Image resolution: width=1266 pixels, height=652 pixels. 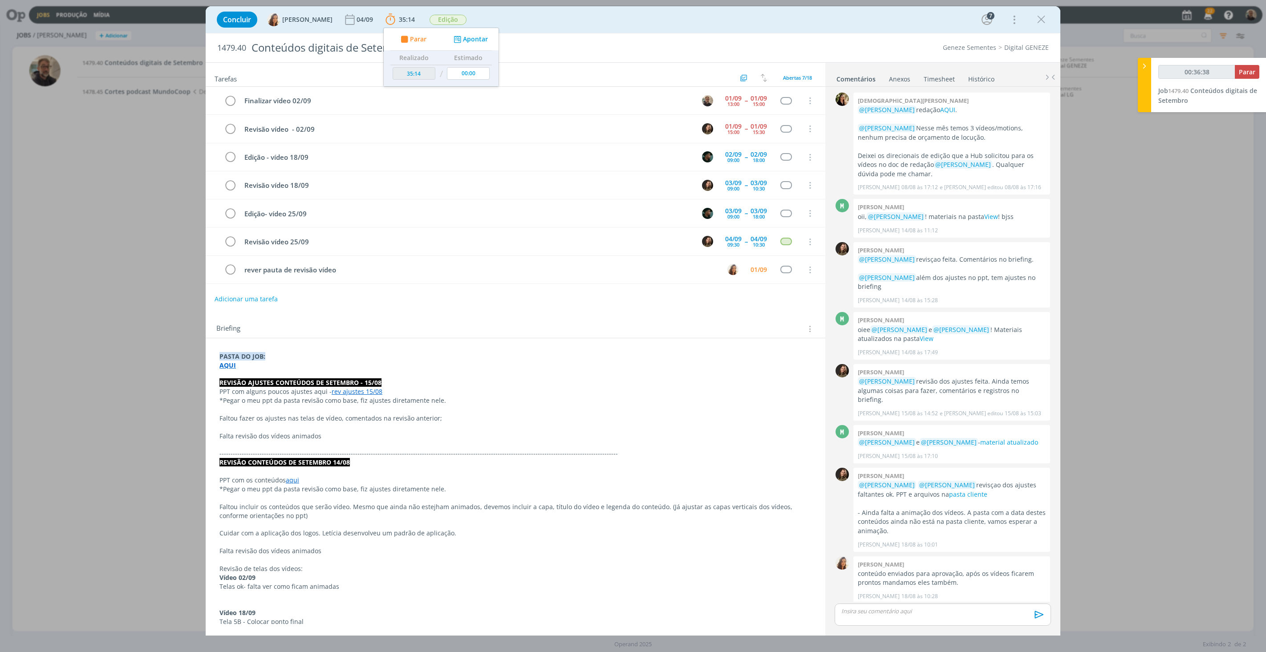 I want to click on span: 18/08 às 10:28, so click(x=920, y=597).